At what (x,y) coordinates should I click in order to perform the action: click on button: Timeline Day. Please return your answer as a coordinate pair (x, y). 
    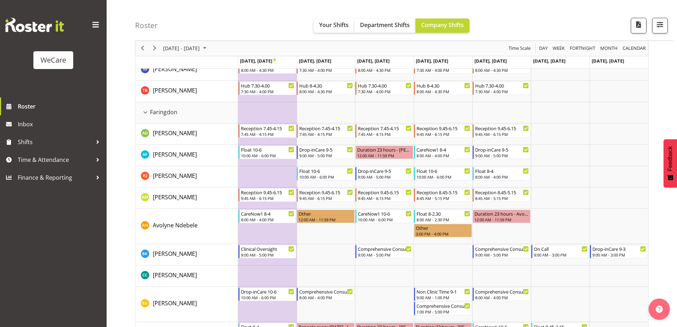
    Looking at the image, I should click on (544, 48).